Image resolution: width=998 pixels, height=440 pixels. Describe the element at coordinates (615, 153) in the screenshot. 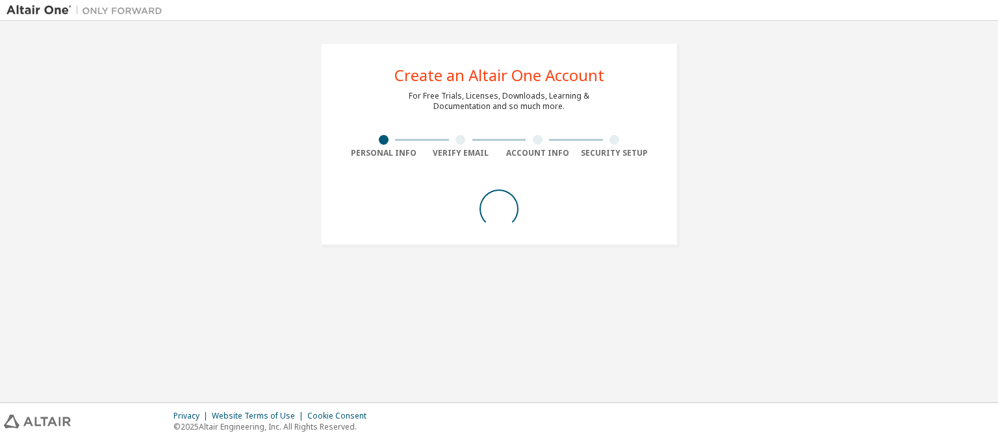

I see `div: Security Setup` at that location.